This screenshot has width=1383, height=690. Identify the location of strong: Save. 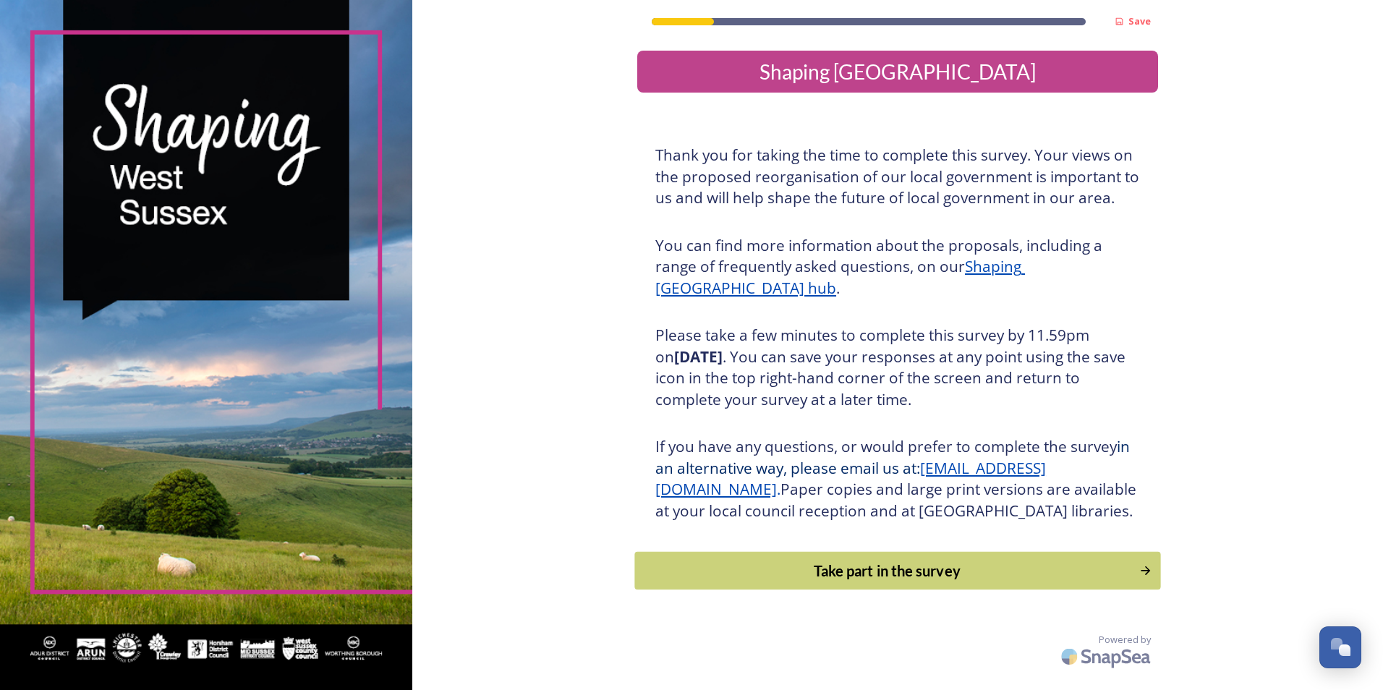
(1139, 21).